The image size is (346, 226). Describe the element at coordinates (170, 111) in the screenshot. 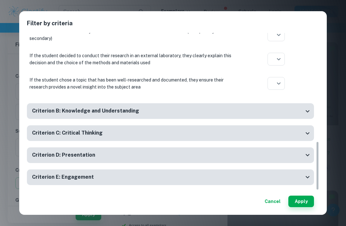

I see `div: Criterion B: Knowledge and Understanding` at that location.